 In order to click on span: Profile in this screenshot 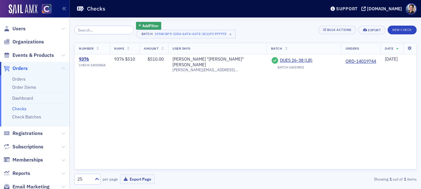, I will do `click(411, 9)`.